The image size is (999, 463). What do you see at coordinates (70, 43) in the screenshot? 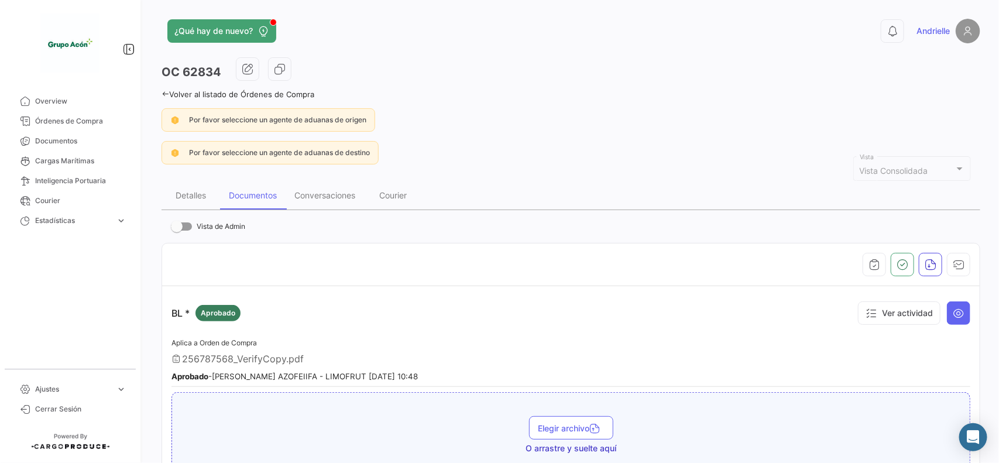
I see `img: 1f3d66c5-6a2d-4a07-a58d-3a8e9bbc88ff.jpeg` at bounding box center [70, 43].